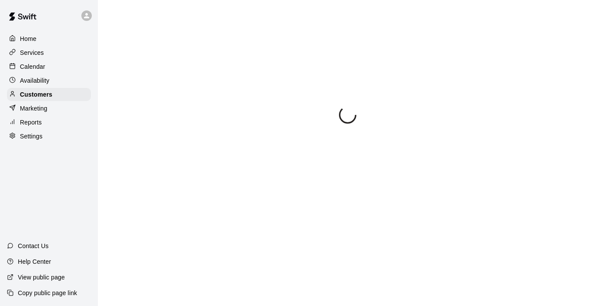 This screenshot has height=306, width=597. I want to click on a: Marketing, so click(49, 108).